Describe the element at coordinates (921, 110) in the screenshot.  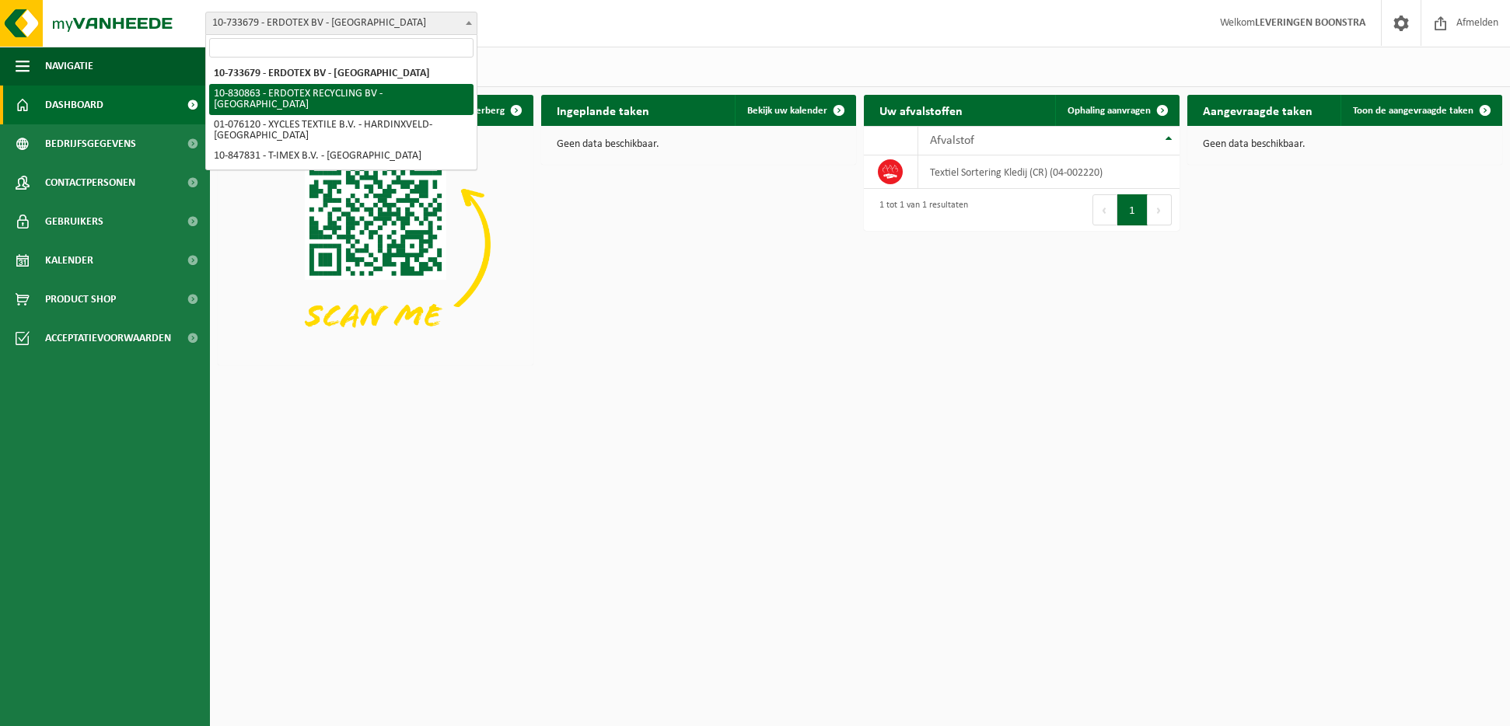
I see `h2: Uw afvalstoffen` at that location.